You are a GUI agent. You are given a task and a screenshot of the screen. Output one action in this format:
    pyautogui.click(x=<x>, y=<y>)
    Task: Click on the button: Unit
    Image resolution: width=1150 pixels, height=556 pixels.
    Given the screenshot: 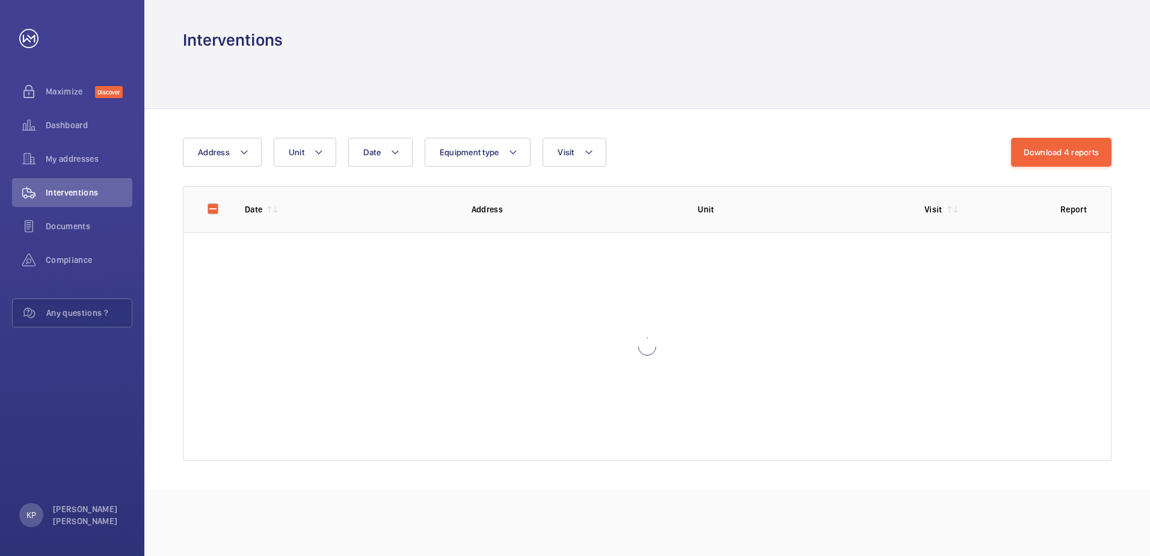 What is the action you would take?
    pyautogui.click(x=305, y=152)
    